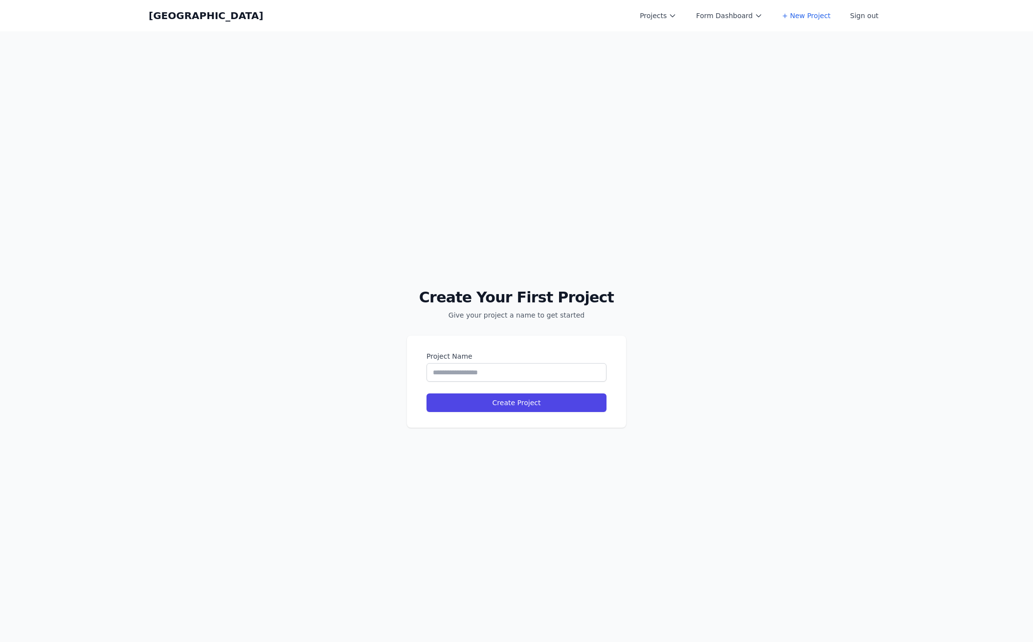 The width and height of the screenshot is (1033, 642). I want to click on button: Create Project, so click(517, 403).